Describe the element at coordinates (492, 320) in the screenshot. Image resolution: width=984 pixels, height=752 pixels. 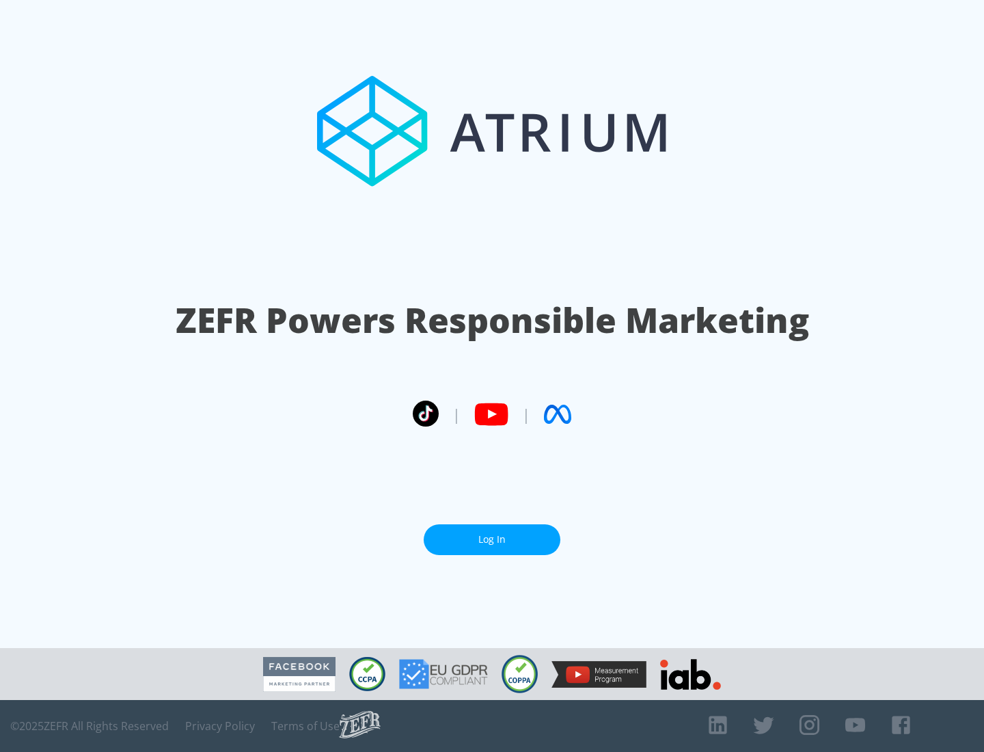
I see `h1: ZEFR Powers Responsible Marketing` at that location.